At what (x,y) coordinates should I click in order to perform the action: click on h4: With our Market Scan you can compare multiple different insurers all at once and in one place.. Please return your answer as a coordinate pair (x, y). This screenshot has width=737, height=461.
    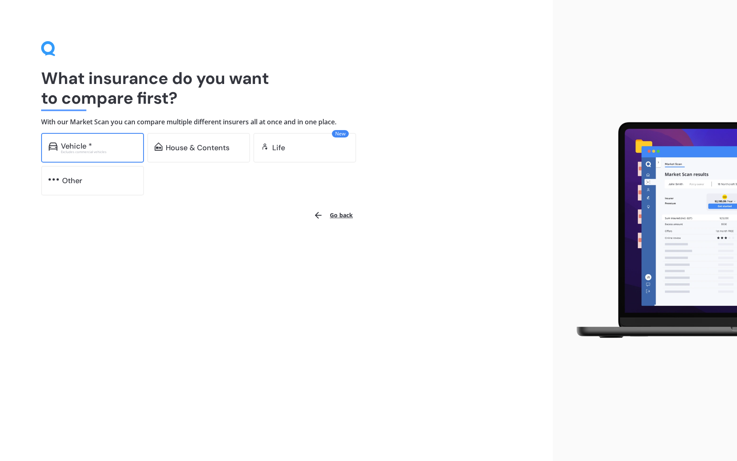
    Looking at the image, I should click on (276, 122).